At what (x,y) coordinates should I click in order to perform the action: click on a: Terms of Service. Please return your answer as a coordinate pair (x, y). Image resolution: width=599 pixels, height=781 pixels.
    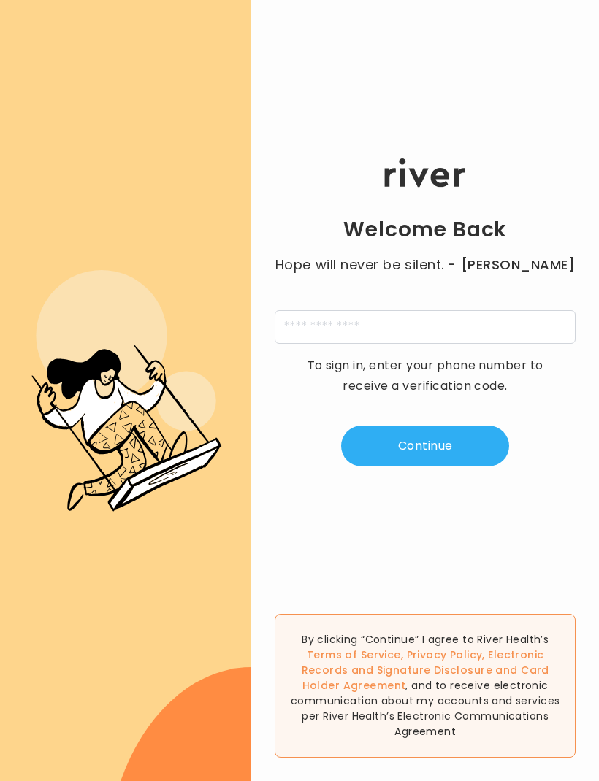
    Looking at the image, I should click on (353, 655).